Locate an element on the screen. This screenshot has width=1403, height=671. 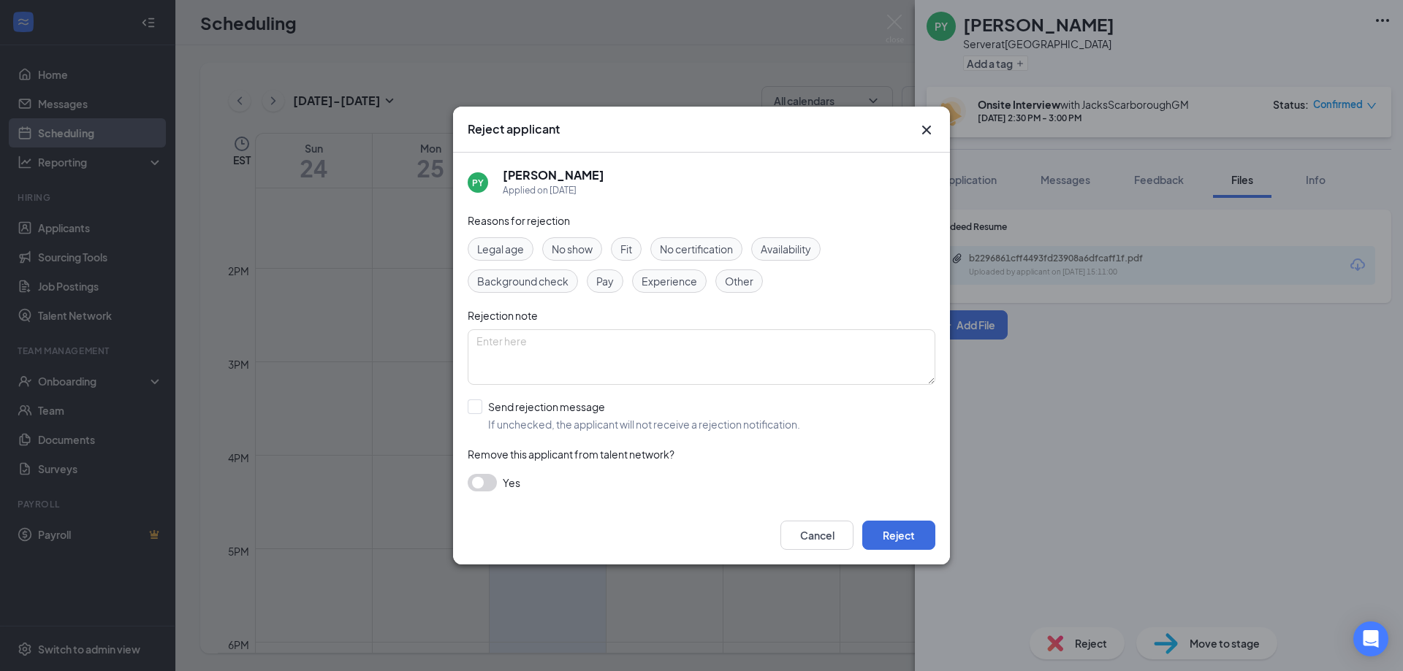
span: Remove this applicant from talent network? is located at coordinates (571, 454).